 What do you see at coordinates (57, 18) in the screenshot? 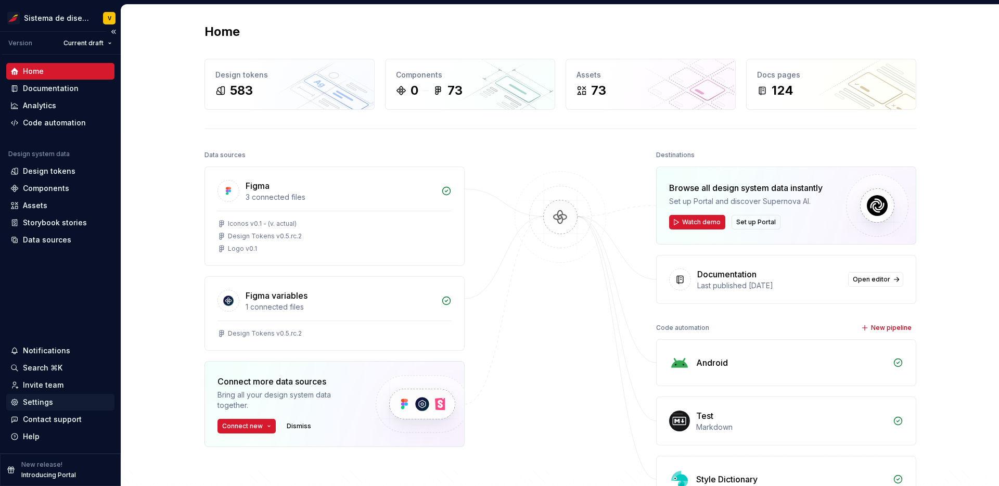
I see `div: Sistema de diseño Iberia` at bounding box center [57, 18].